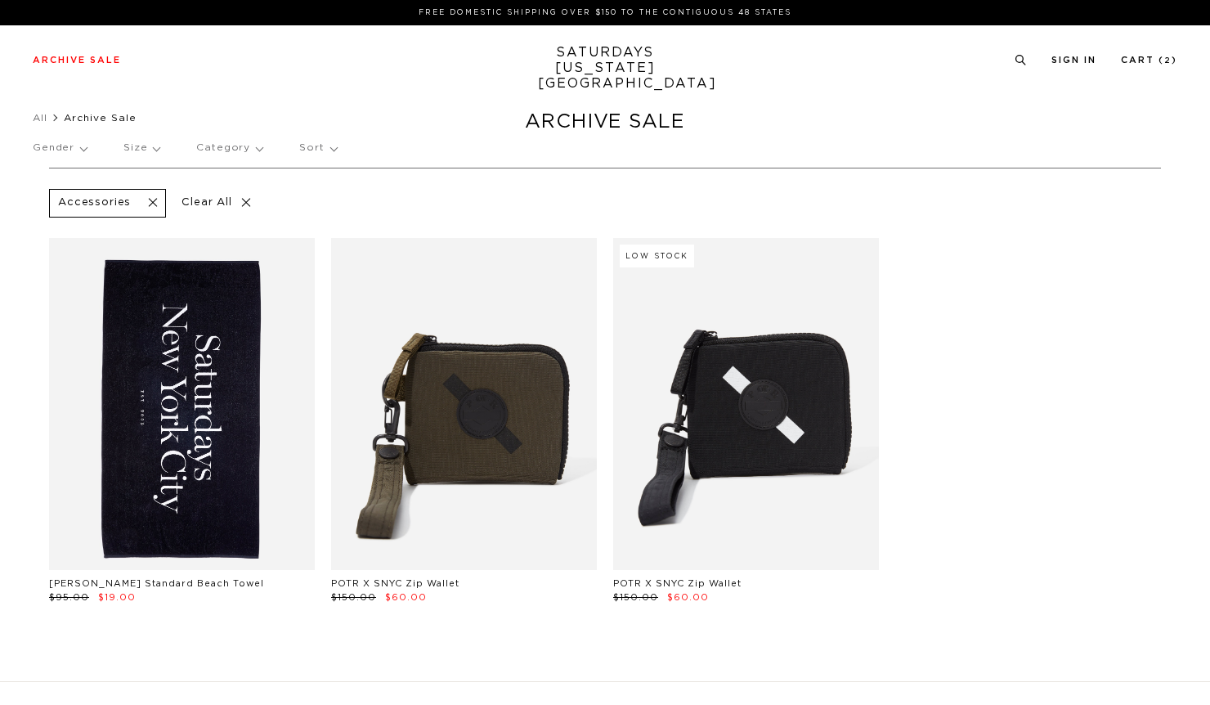  I want to click on a: Cart (2), so click(1149, 60).